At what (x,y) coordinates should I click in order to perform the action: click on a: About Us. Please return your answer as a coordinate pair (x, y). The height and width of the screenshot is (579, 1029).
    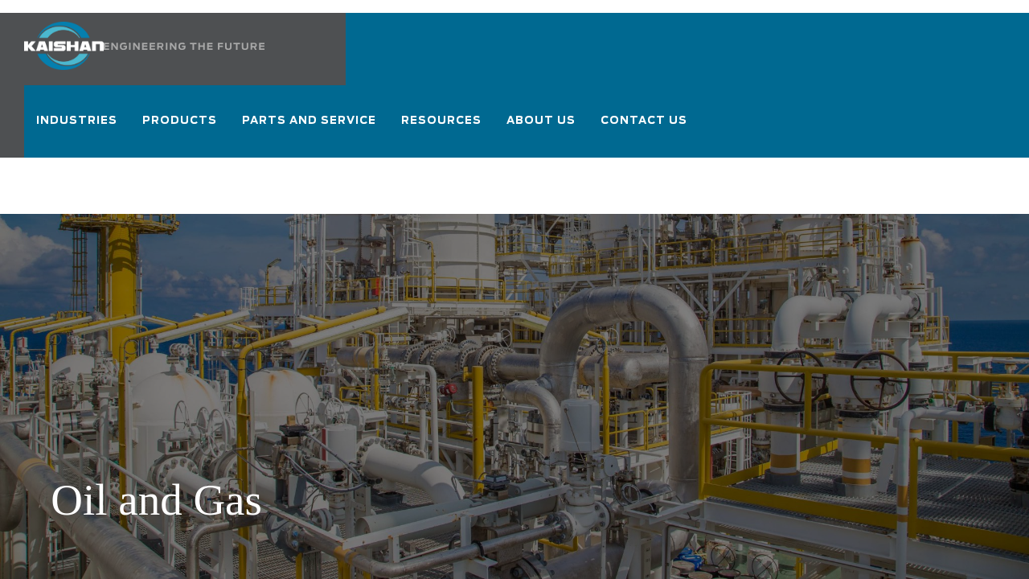
    Looking at the image, I should click on (541, 129).